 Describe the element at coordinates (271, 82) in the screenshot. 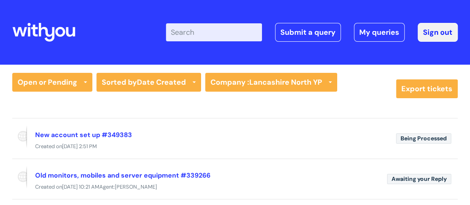

I see `a: Company :Lancashire North YP` at that location.